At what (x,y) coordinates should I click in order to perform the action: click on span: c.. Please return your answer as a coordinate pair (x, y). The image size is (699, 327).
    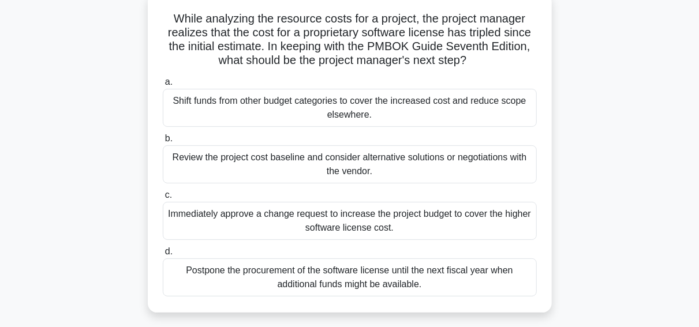
    Looking at the image, I should click on (169, 195).